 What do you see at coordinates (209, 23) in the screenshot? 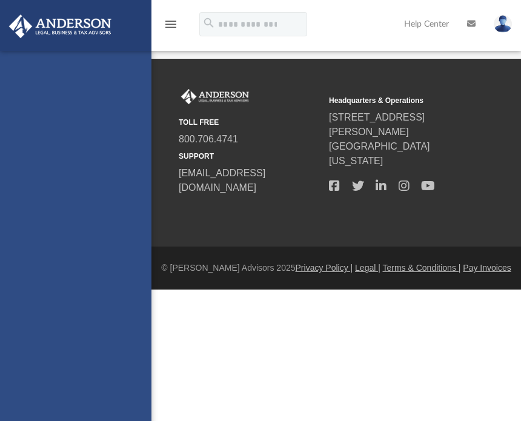
I see `i: search` at bounding box center [209, 23].